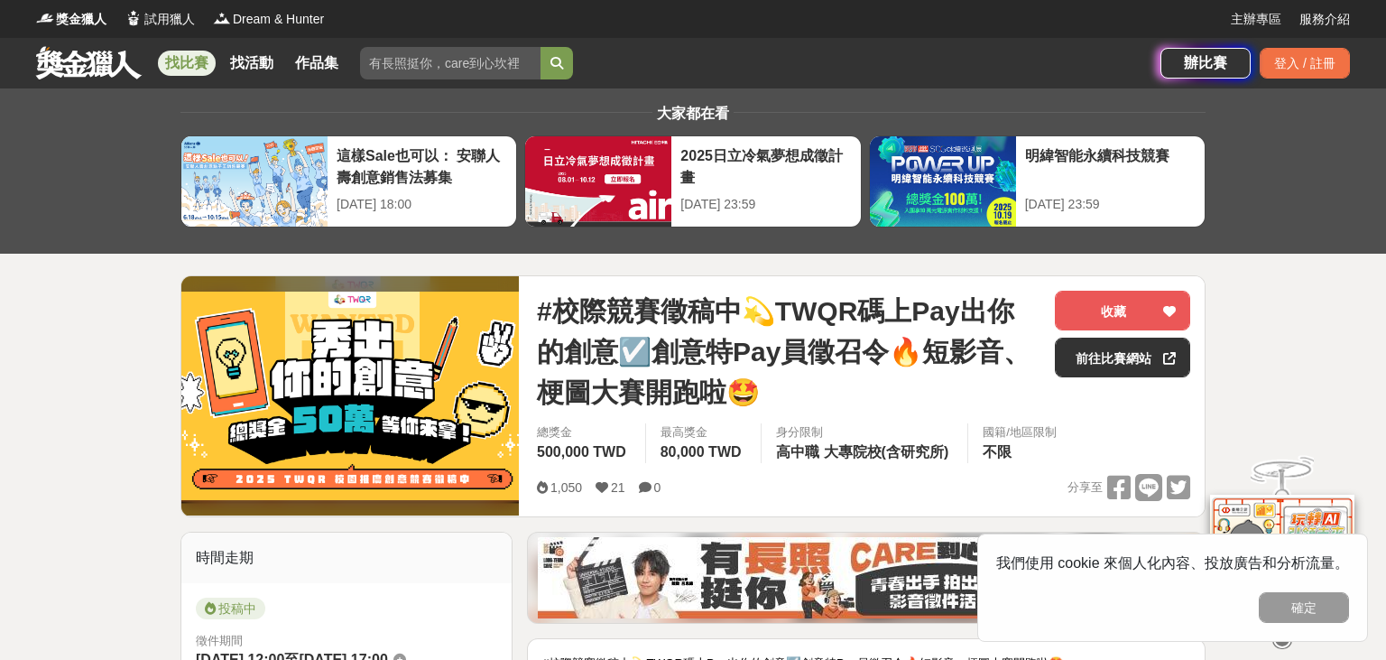  I want to click on a: 找活動, so click(252, 63).